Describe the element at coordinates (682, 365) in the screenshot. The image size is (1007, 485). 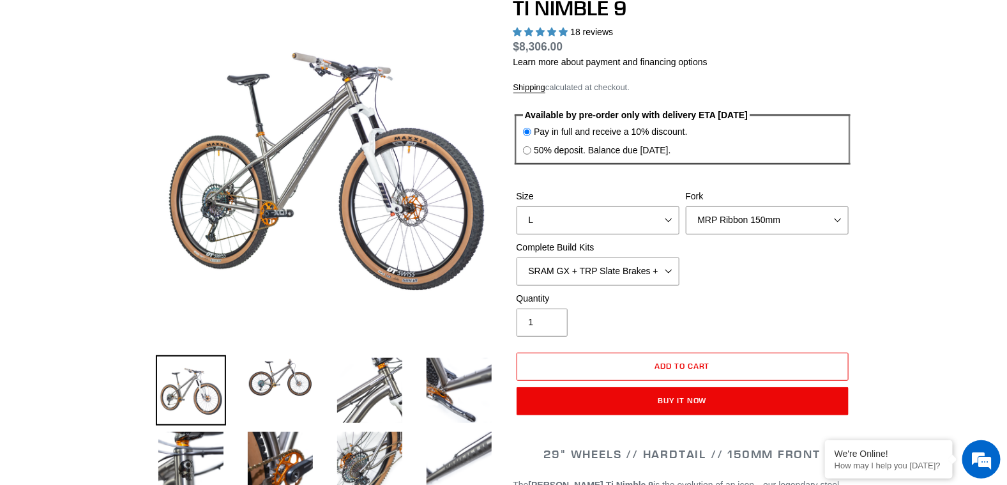
I see `span: Add to cart` at that location.